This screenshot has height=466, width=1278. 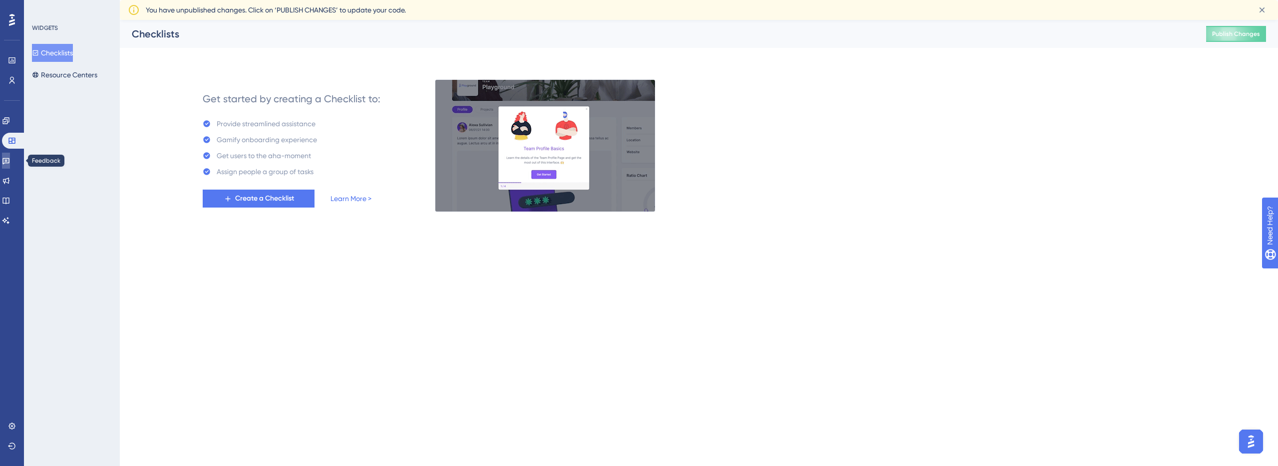 What do you see at coordinates (259, 199) in the screenshot?
I see `button: Create a Checklist` at bounding box center [259, 199].